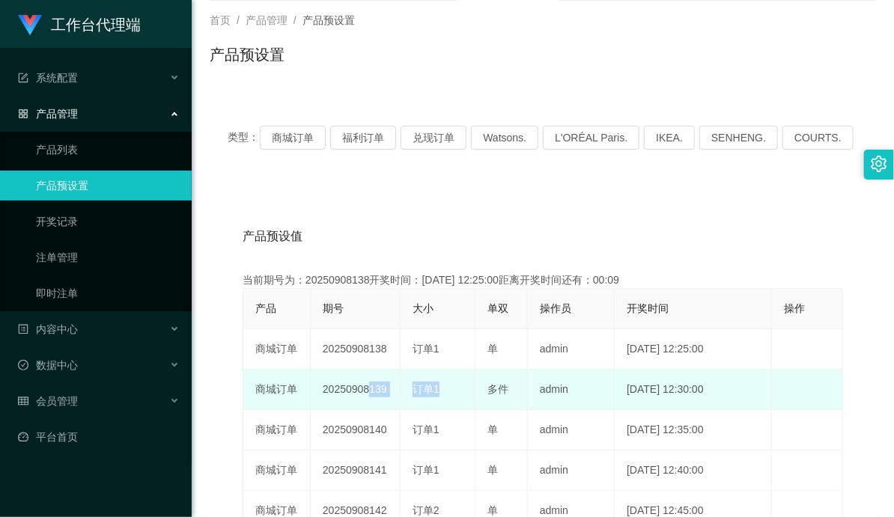  What do you see at coordinates (79, 24) in the screenshot?
I see `a: 工作台代理端` at bounding box center [79, 24].